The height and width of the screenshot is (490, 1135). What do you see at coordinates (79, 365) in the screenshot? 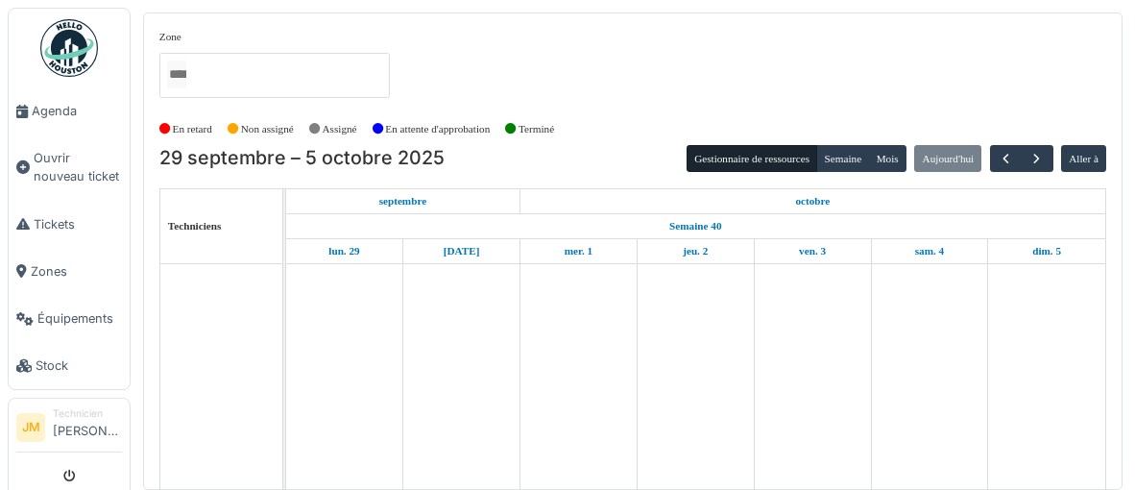
I see `span: Stock` at bounding box center [79, 365].